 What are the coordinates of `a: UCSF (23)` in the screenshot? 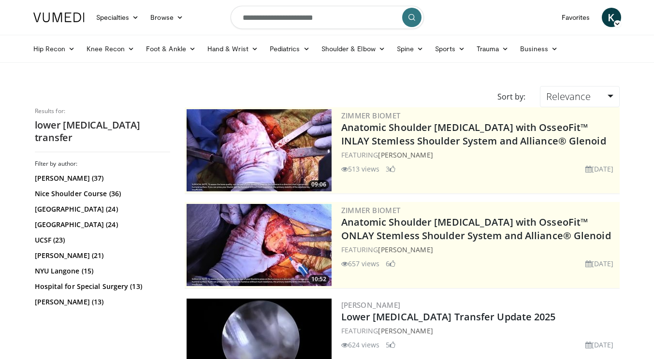 It's located at (101, 240).